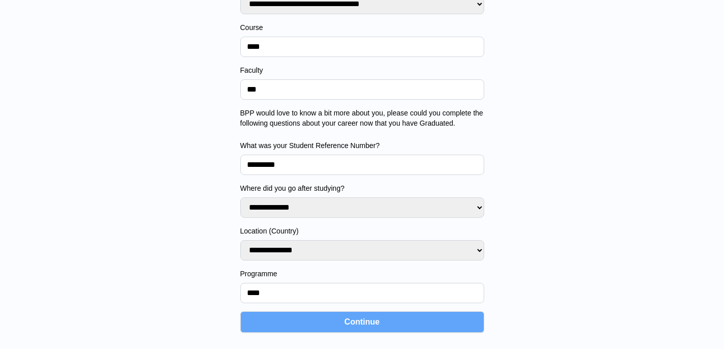  Describe the element at coordinates (362, 188) in the screenshot. I see `label: Where did you go after studying?` at that location.